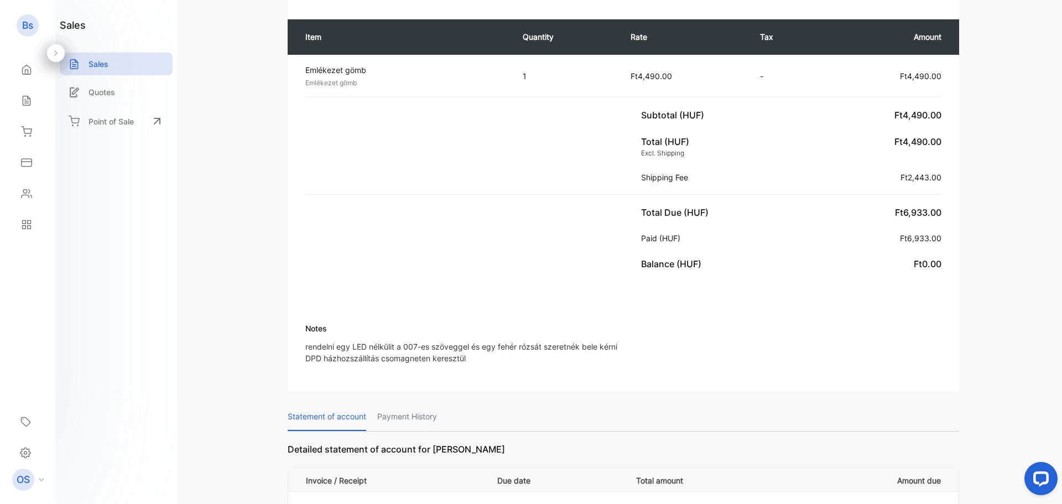  Describe the element at coordinates (461, 328) in the screenshot. I see `p: Notes` at that location.